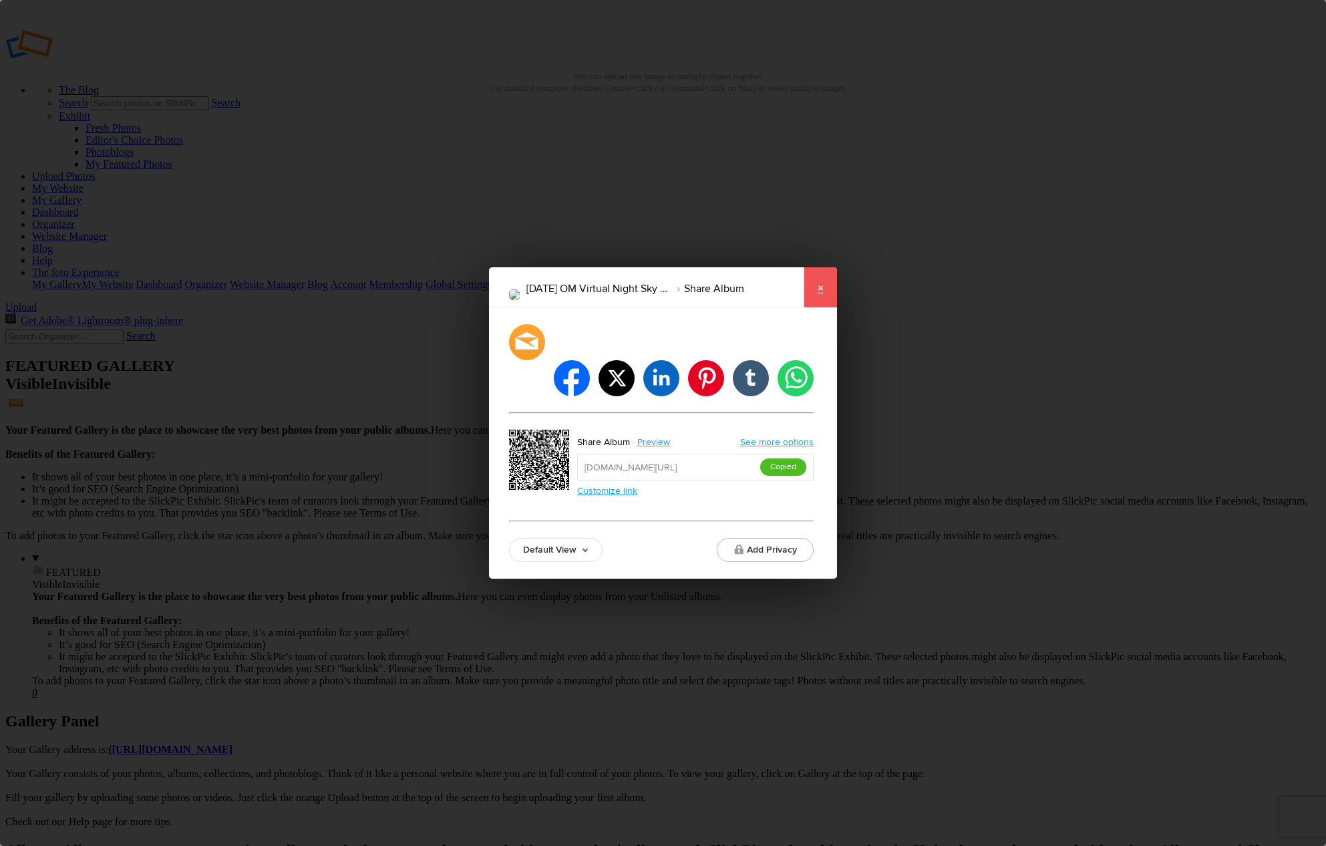 This screenshot has height=846, width=1326. I want to click on div: https://galleries.thefotoexperience.com/share/2gM2YNMzTNzNLT/albums/2025-August-OM-Virtual-Night-..., so click(541, 462).